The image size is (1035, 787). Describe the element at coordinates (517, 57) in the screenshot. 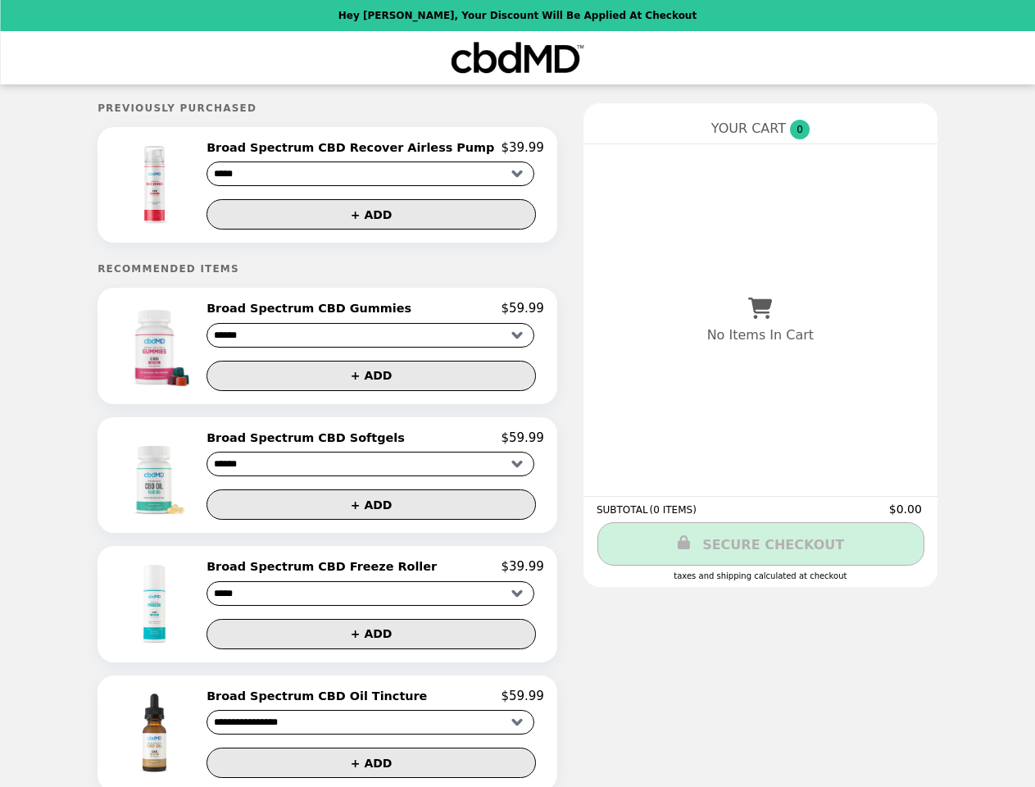

I see `img: Brand Logo` at that location.